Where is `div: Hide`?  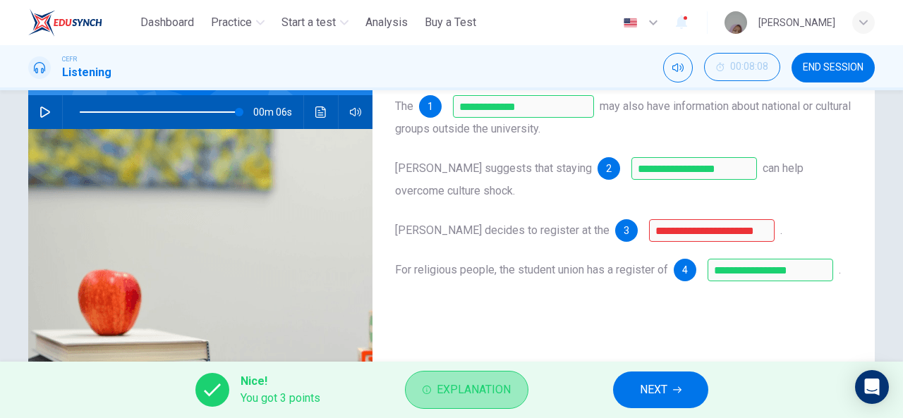
div: Hide is located at coordinates (742, 68).